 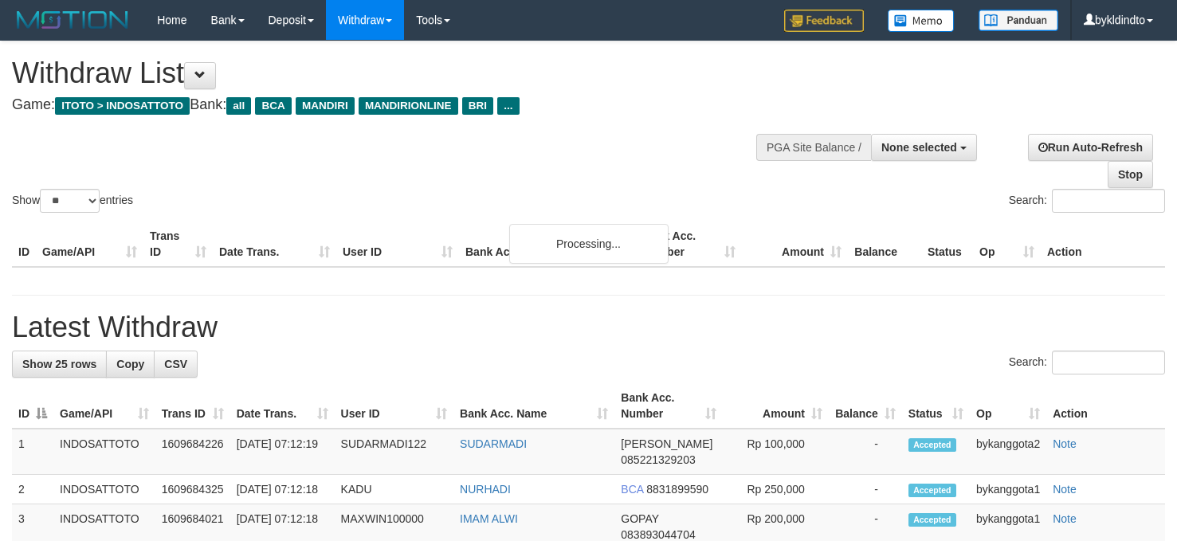 I want to click on th: Game/API, so click(x=89, y=244).